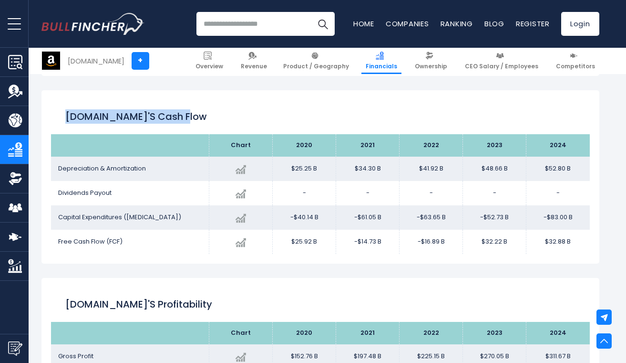 The width and height of the screenshot is (626, 363). Describe the element at coordinates (407, 23) in the screenshot. I see `a: Companies` at that location.